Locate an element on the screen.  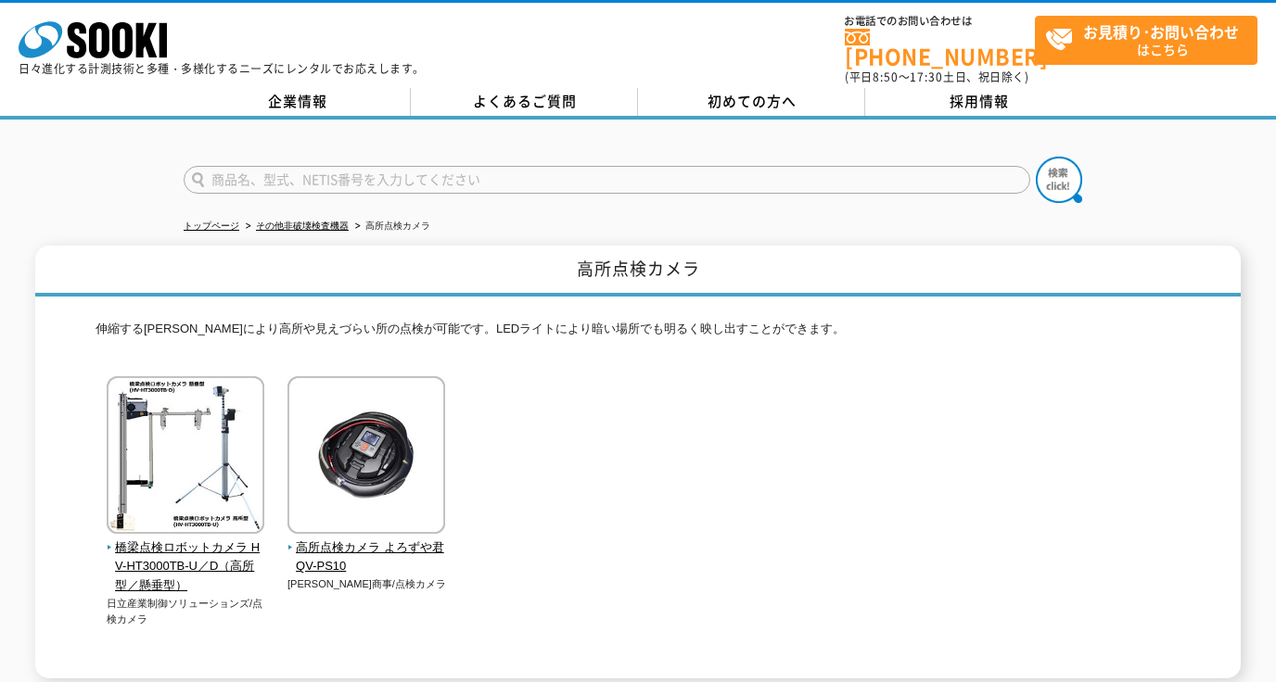
span: 初めての方へ is located at coordinates (752, 101).